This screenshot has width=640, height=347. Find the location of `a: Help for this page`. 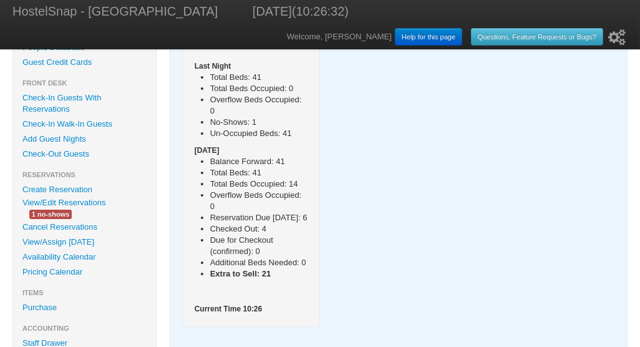

a: Help for this page is located at coordinates (429, 37).